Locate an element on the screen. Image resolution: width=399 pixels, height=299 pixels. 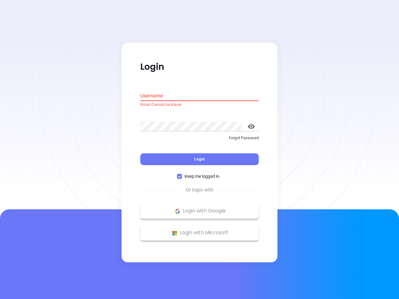
button: Google Logo Login with Google is located at coordinates (200, 211).